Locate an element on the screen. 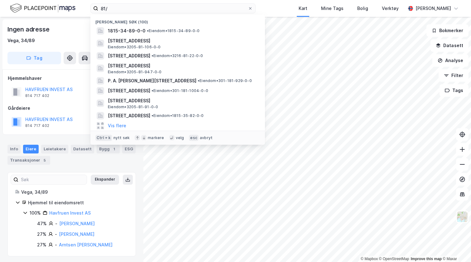 The image size is (471, 262). button: Ekspander is located at coordinates (105, 180).